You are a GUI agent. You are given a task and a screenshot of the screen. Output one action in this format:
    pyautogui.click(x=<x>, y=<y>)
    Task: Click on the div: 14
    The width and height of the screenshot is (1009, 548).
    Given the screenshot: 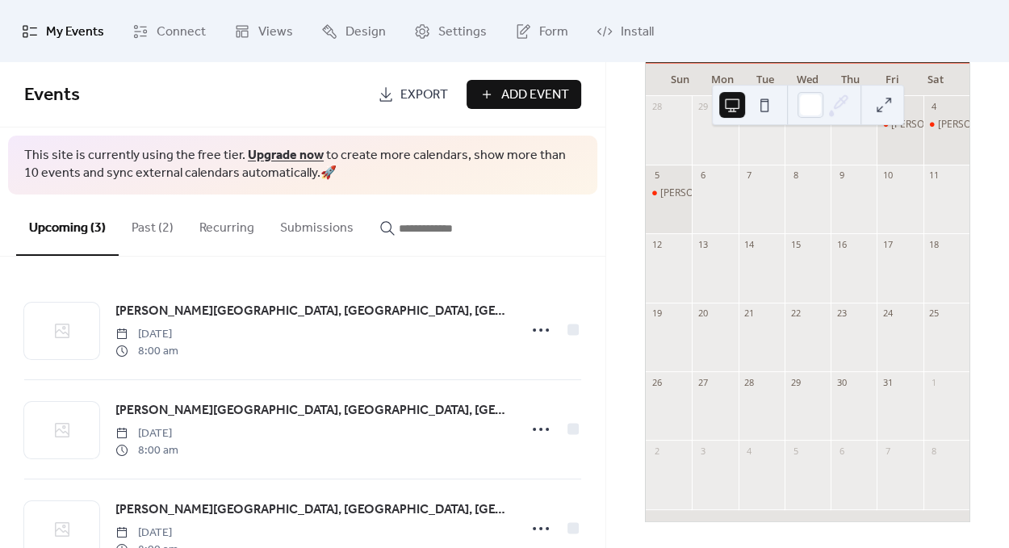 What is the action you would take?
    pyautogui.click(x=749, y=244)
    